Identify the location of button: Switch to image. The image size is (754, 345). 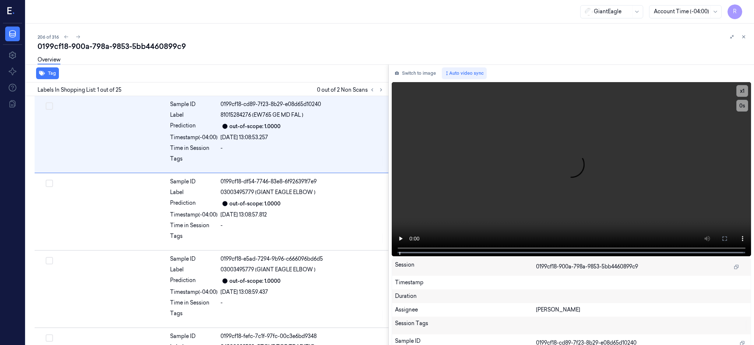
(415, 73).